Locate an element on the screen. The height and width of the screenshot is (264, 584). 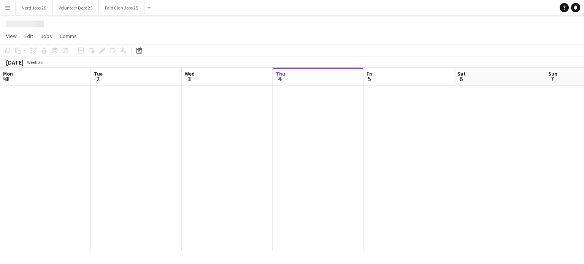
a: Edit is located at coordinates (29, 36).